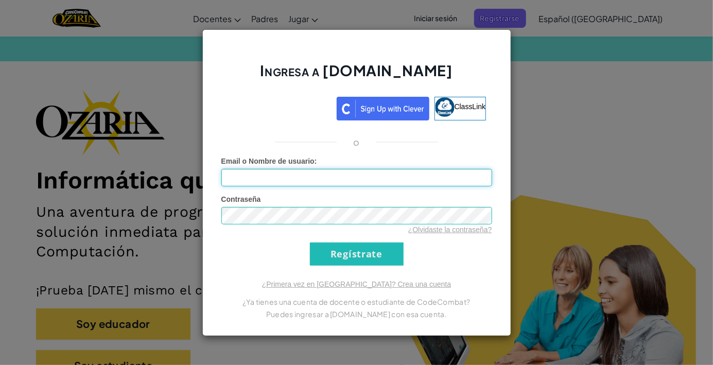 The image size is (713, 365). Describe the element at coordinates (383, 109) in the screenshot. I see `img: clever_sso_button@2x.png` at that location.